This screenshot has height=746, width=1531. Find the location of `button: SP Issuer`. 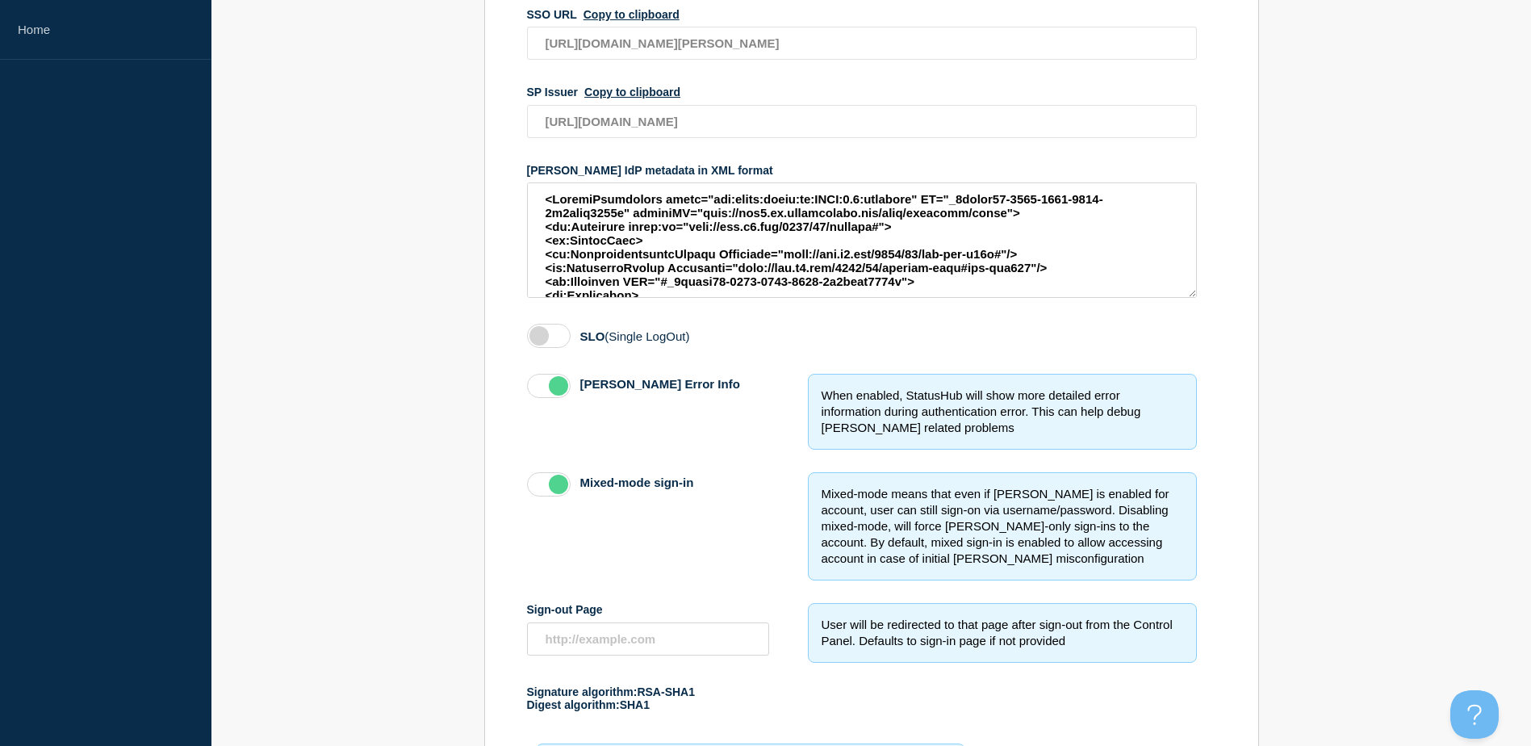

button: SP Issuer is located at coordinates (632, 92).